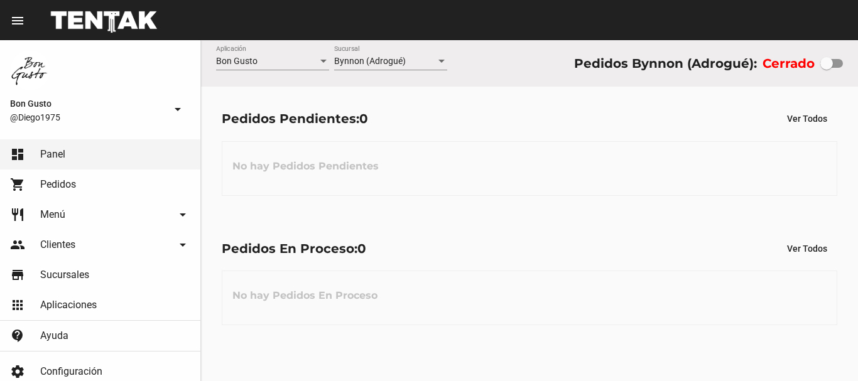 The image size is (858, 381). I want to click on div: Pedidos En Proceso:, so click(294, 249).